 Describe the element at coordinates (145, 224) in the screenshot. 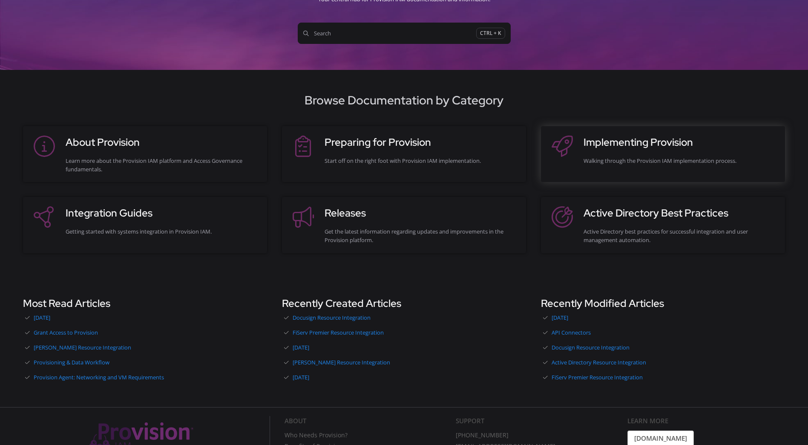

I see `a: Integration GuidesGetting started with systems integration in Provision IAM.` at that location.